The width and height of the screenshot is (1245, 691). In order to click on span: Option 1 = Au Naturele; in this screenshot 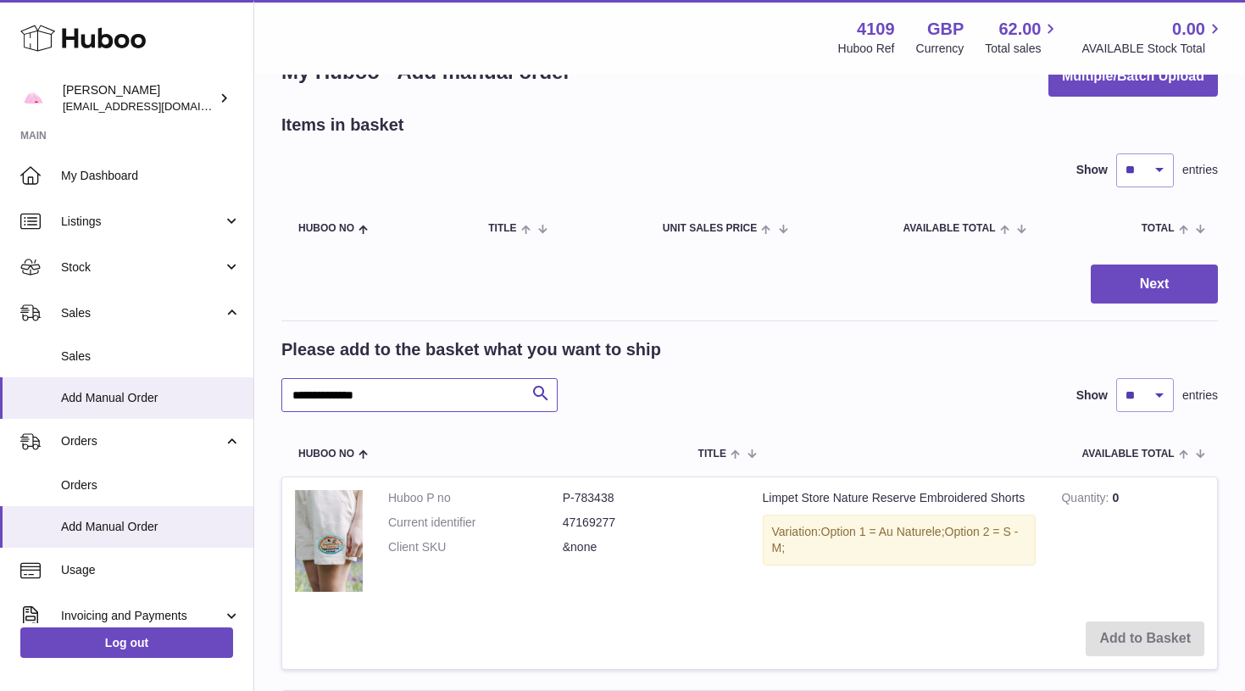, I will do `click(883, 532)`.